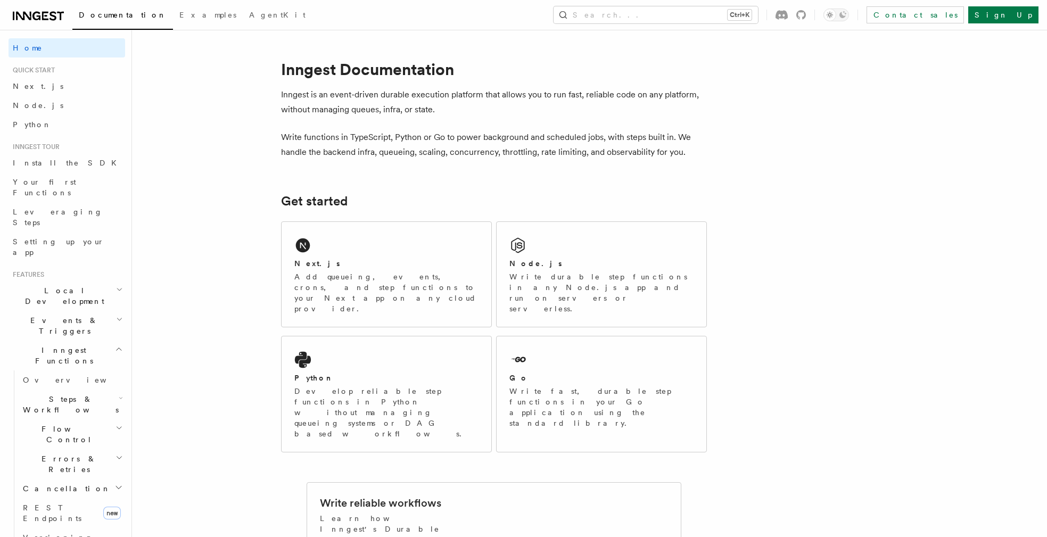 This screenshot has width=1047, height=537. I want to click on a: Your first Functions, so click(67, 187).